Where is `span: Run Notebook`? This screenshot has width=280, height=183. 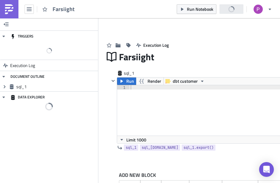
span: Run Notebook is located at coordinates (200, 9).